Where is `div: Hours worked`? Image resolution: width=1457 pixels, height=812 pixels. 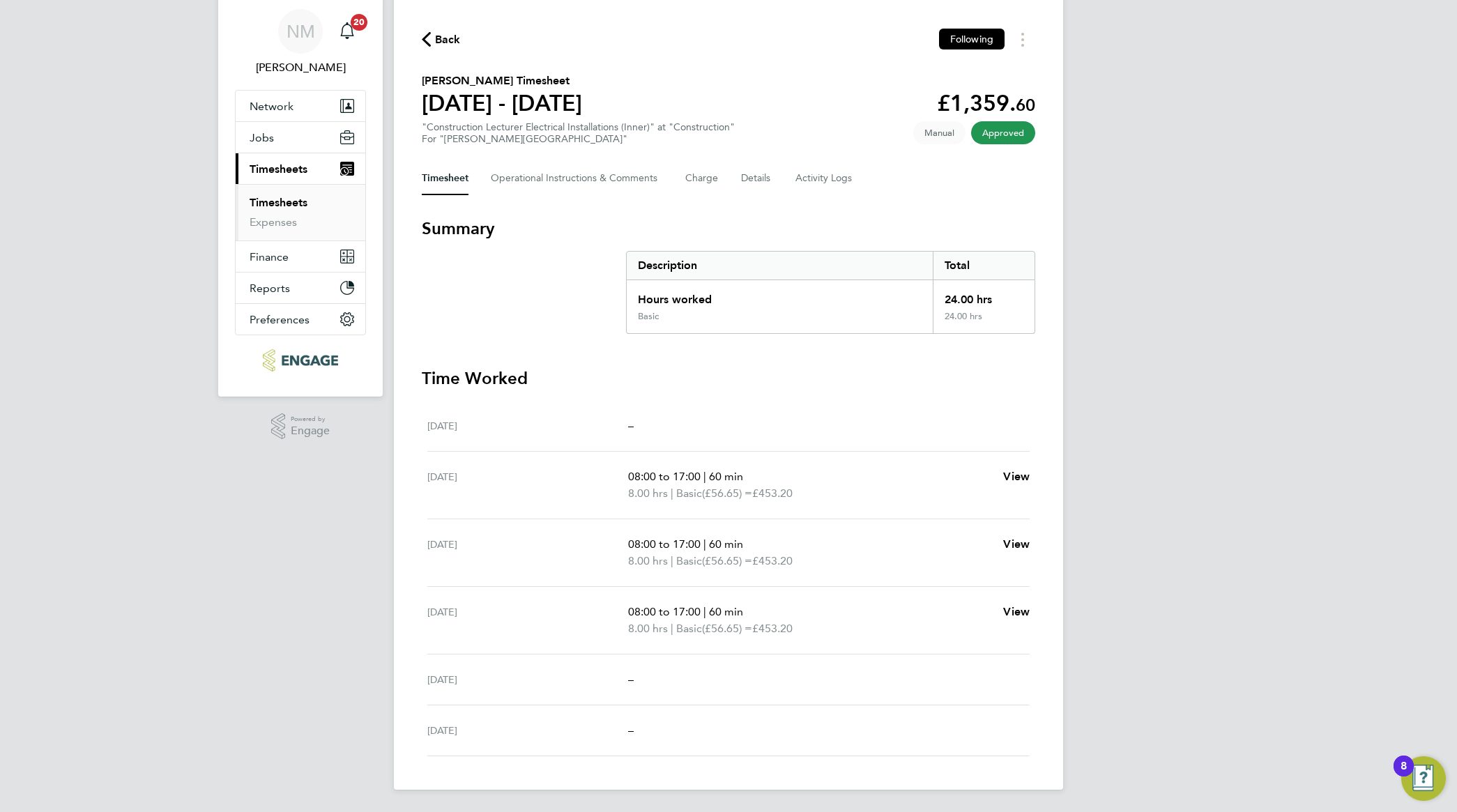
div: Hours worked is located at coordinates (779, 295).